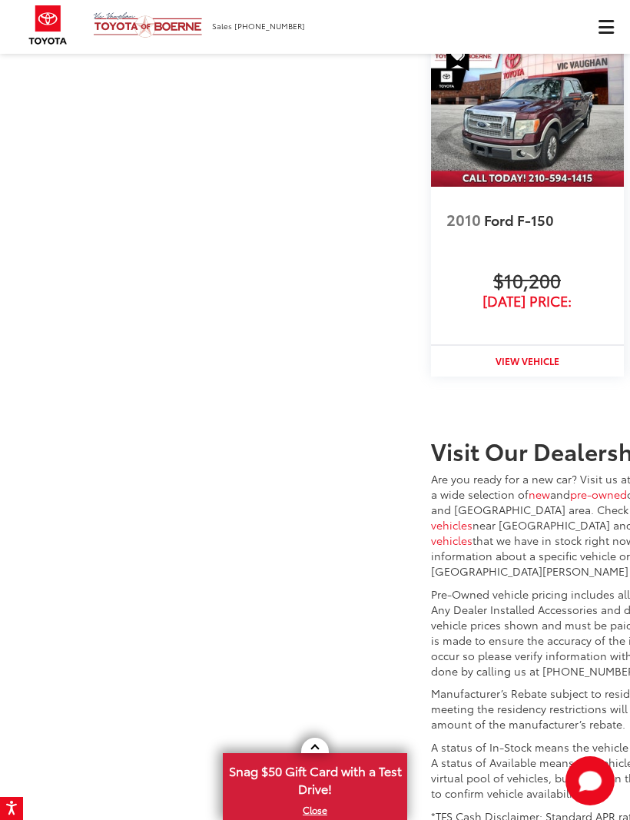  I want to click on img: Vic Vaughan Toyota of Boerne, so click(147, 25).